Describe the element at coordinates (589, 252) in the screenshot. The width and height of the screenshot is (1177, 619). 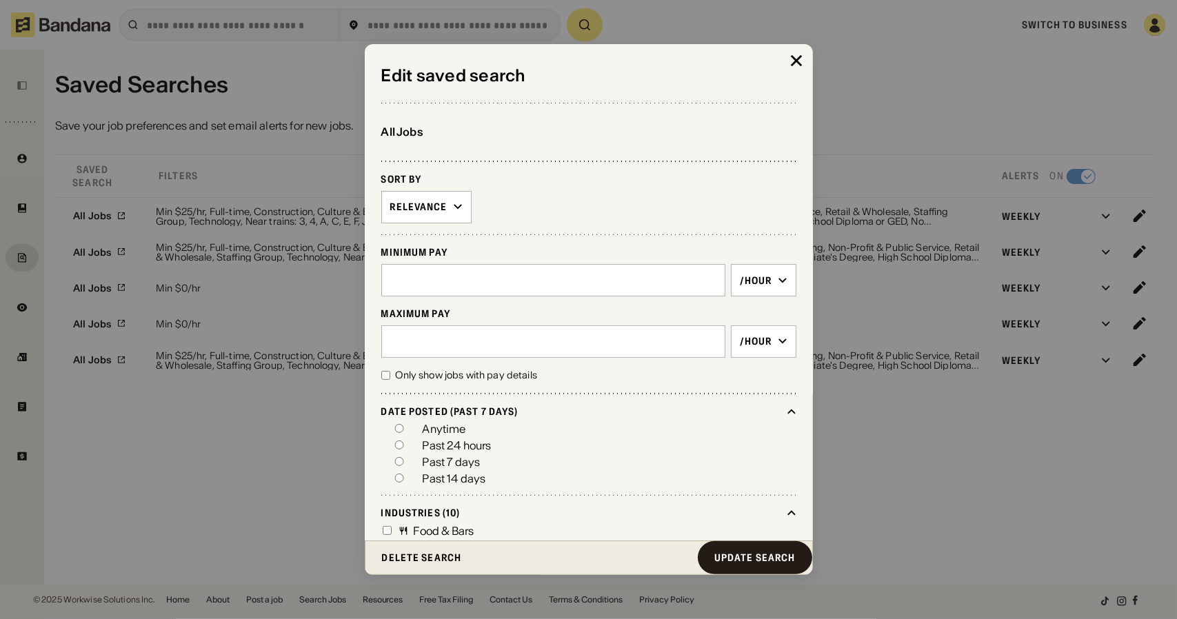
I see `div: Minimum Pay` at that location.